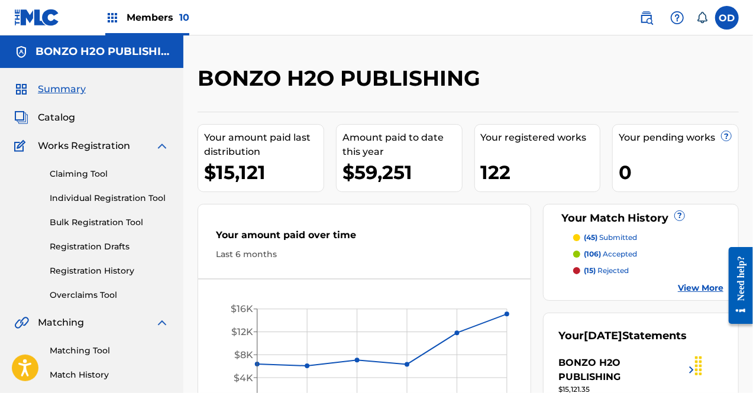 This screenshot has height=393, width=753. I want to click on a: View More, so click(701, 288).